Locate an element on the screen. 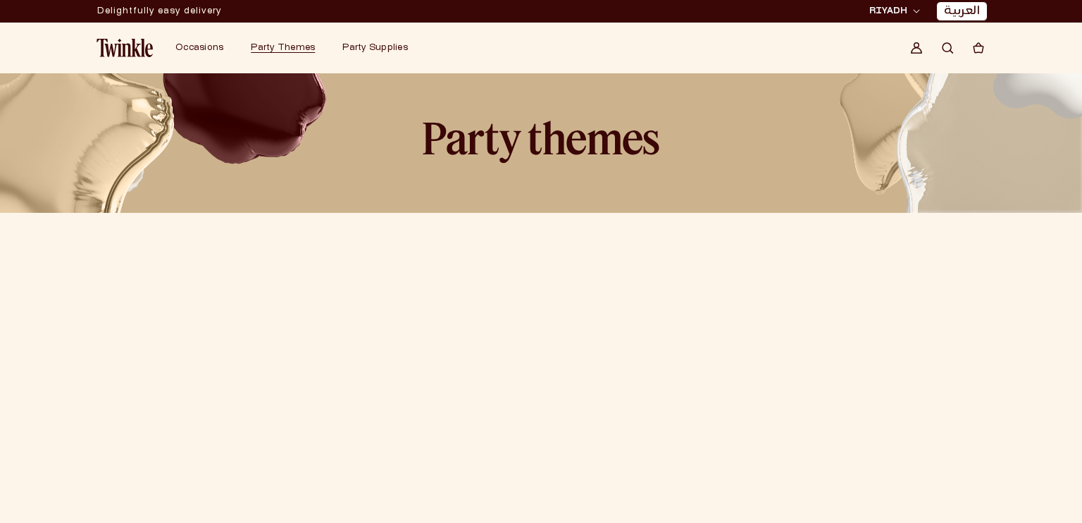 This screenshot has height=523, width=1082. span: Party Themes is located at coordinates (283, 48).